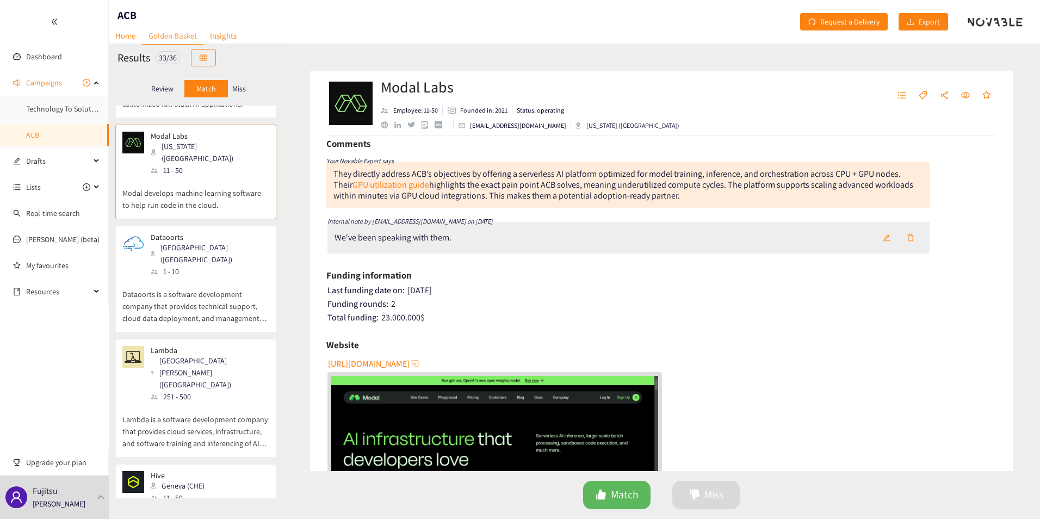  Describe the element at coordinates (428, 125) in the screenshot. I see `a: google maps` at that location.